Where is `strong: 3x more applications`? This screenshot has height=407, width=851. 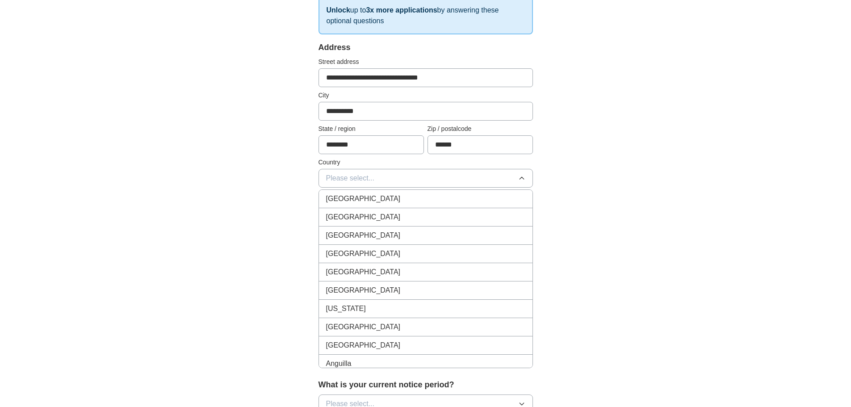 strong: 3x more applications is located at coordinates (401, 10).